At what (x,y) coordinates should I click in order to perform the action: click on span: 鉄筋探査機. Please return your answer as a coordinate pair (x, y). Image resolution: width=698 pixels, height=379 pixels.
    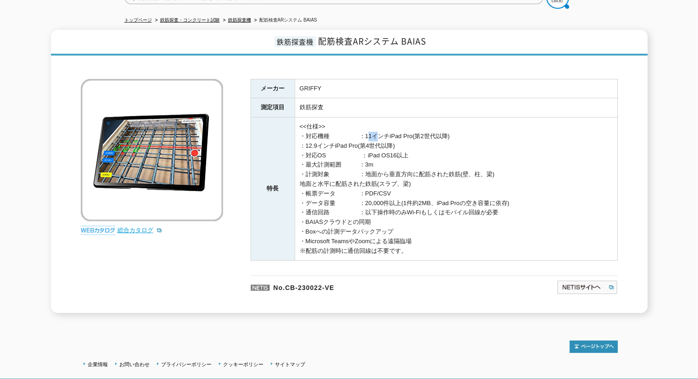
    Looking at the image, I should click on (295, 41).